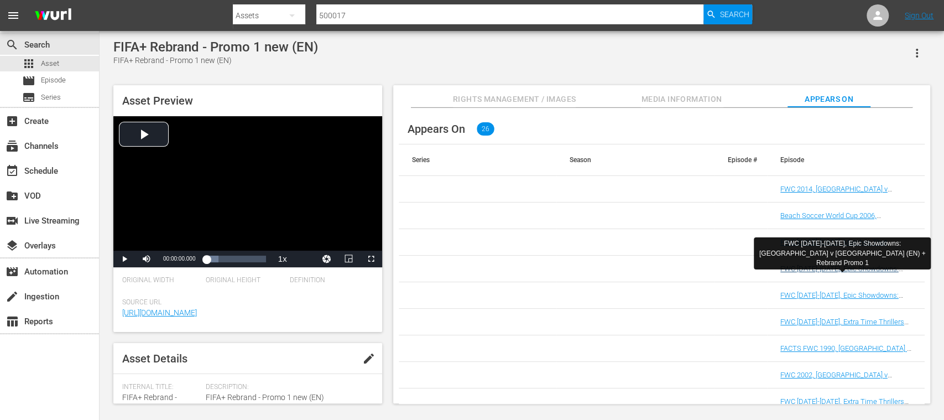  Describe the element at coordinates (846, 160) in the screenshot. I see `th: Episode` at that location.